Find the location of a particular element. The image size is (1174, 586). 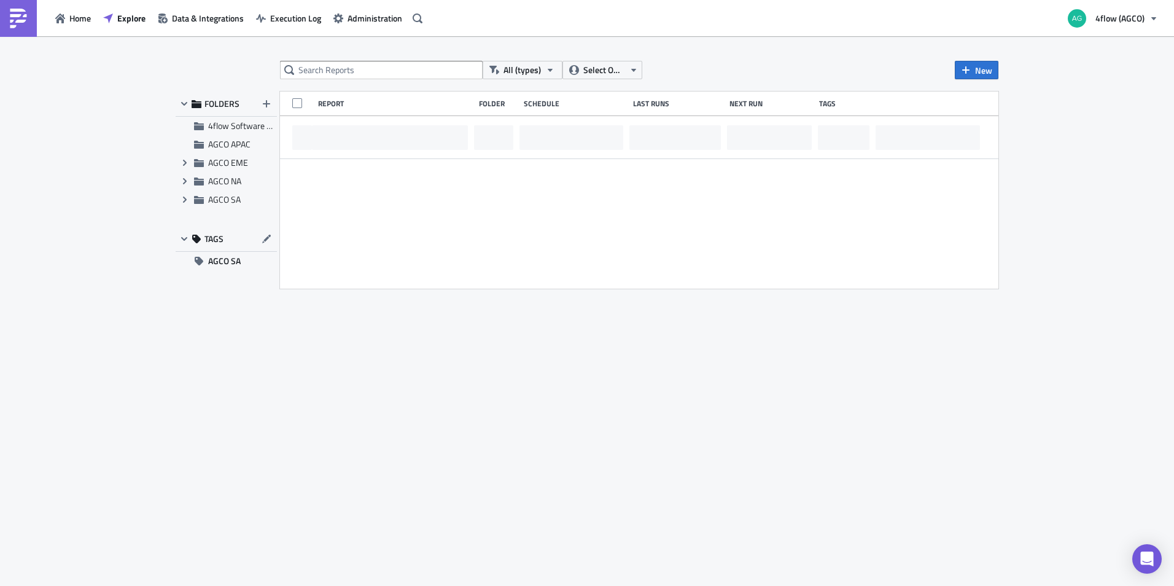

button: Select Owner is located at coordinates (602, 70).